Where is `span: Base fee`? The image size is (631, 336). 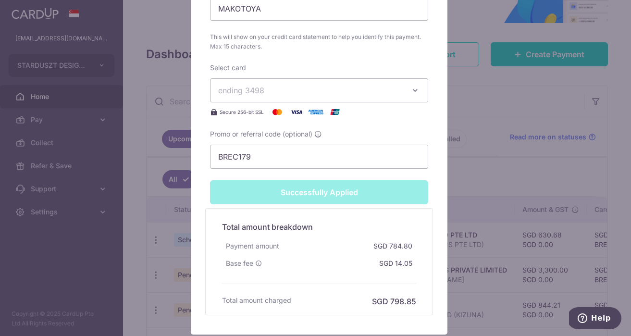 span: Base fee is located at coordinates (239, 263).